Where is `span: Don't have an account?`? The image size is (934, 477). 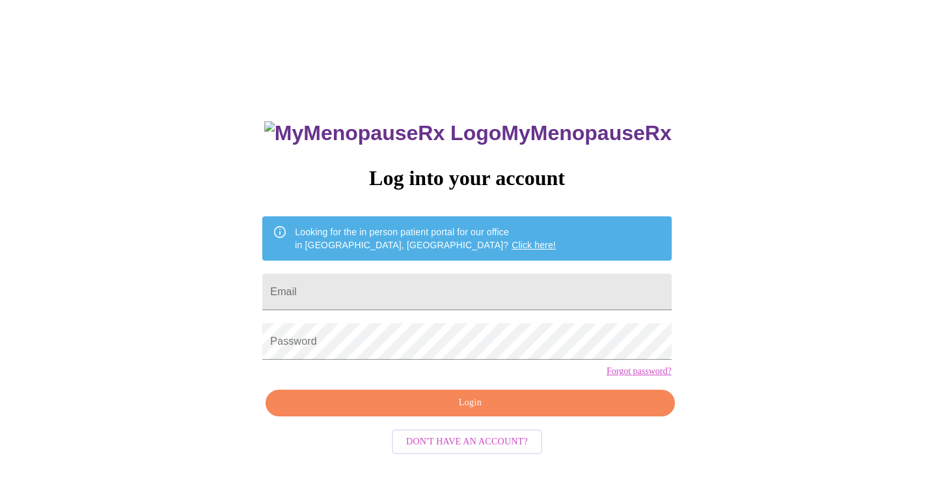
span: Don't have an account? is located at coordinates (467, 441).